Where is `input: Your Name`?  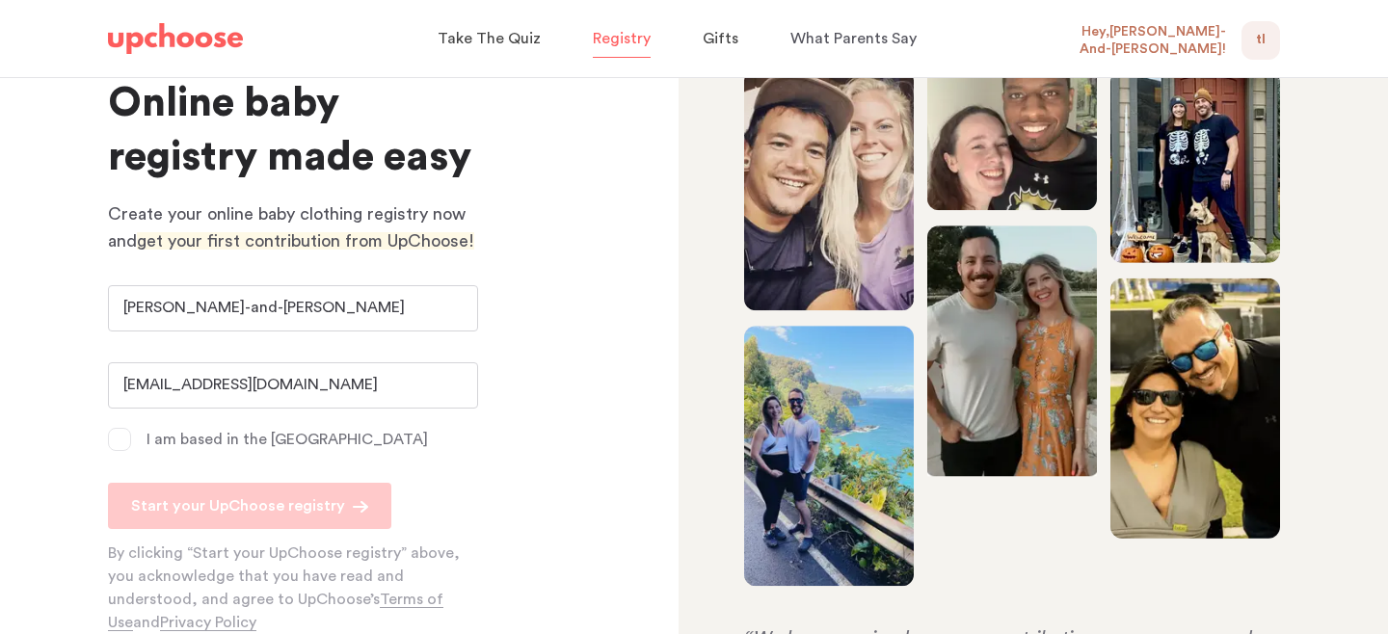 input: Your Name is located at coordinates (293, 308).